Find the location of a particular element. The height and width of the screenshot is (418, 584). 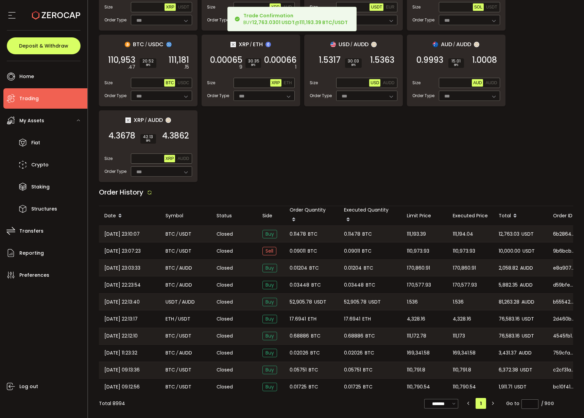

span: 20.52 is located at coordinates (148, 61).